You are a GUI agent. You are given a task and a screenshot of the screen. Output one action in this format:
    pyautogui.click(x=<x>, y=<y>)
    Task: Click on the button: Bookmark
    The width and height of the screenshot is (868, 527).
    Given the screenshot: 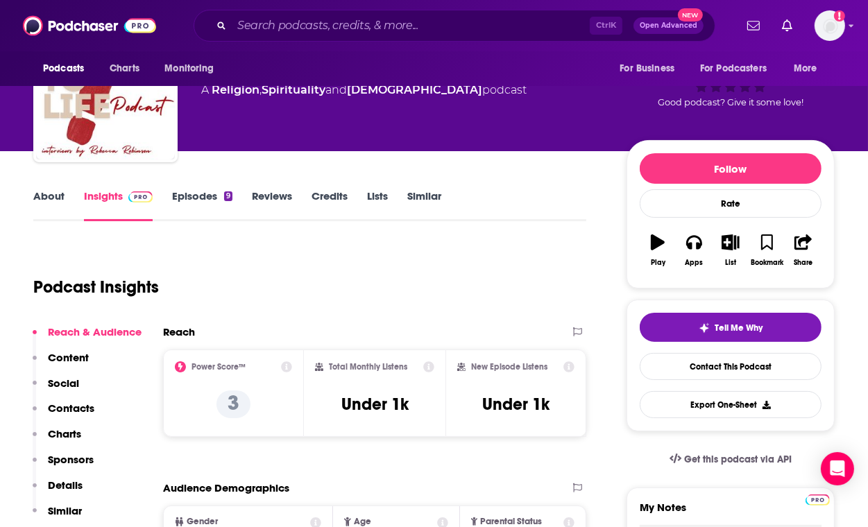 What is the action you would take?
    pyautogui.click(x=766, y=250)
    